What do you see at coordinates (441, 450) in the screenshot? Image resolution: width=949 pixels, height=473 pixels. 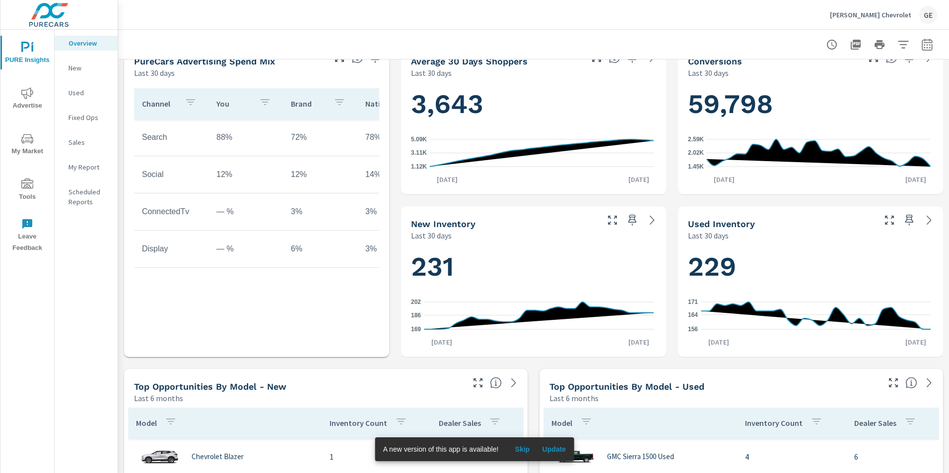 I see `span: A new version of this app is available!` at bounding box center [441, 450].